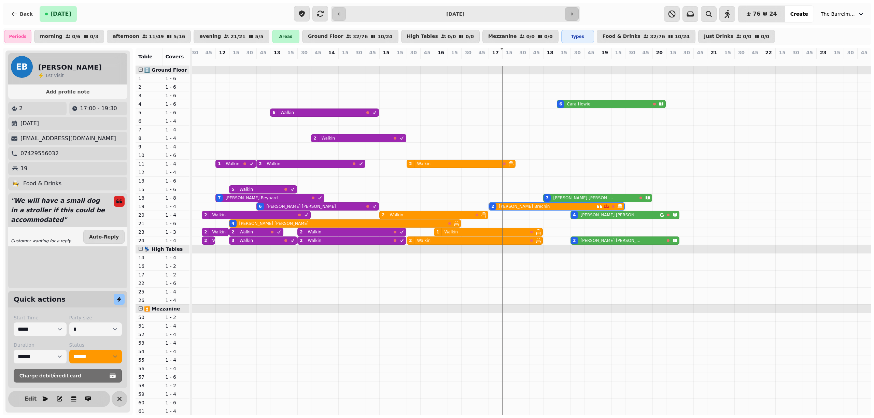 The image size is (874, 418). I want to click on p: 7, so click(149, 130).